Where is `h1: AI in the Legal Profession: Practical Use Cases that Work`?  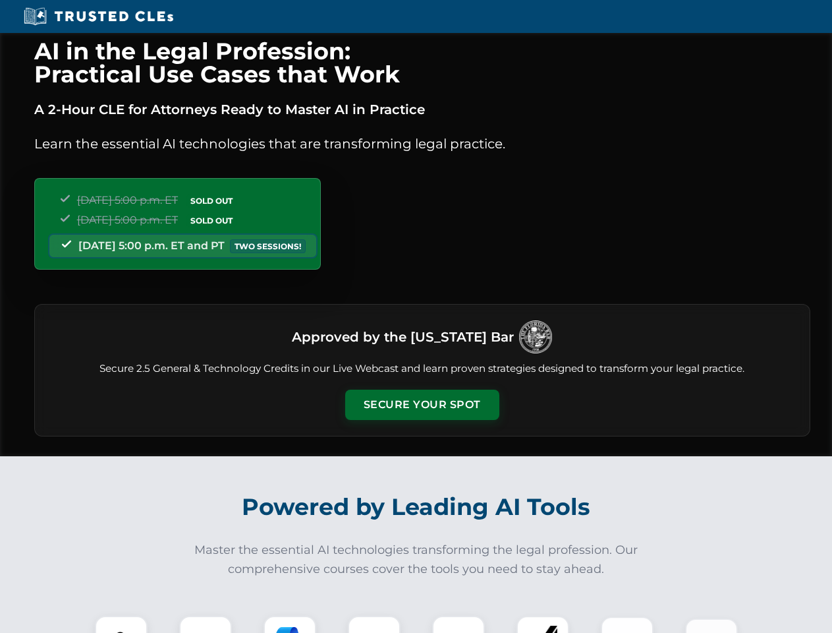
h1: AI in the Legal Profession: Practical Use Cases that Work is located at coordinates (422, 63).